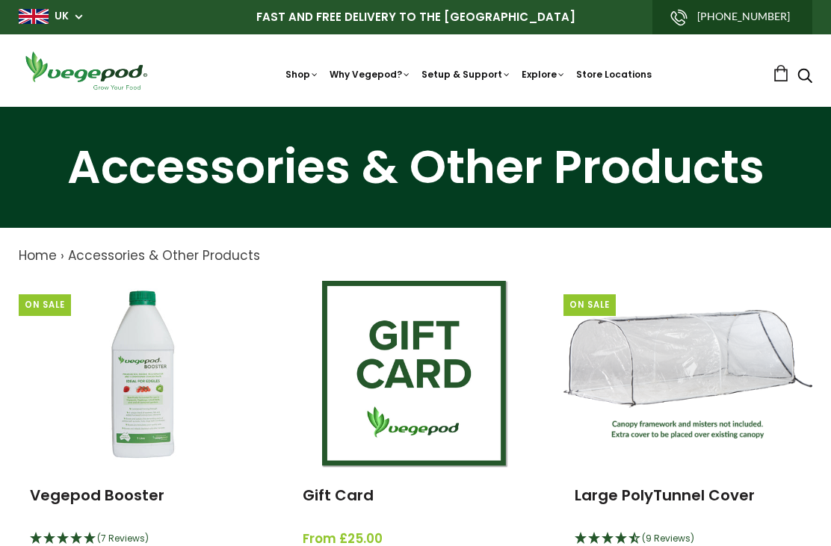 This screenshot has width=831, height=546. What do you see at coordinates (415, 374) in the screenshot?
I see `img: Gift Card` at bounding box center [415, 374].